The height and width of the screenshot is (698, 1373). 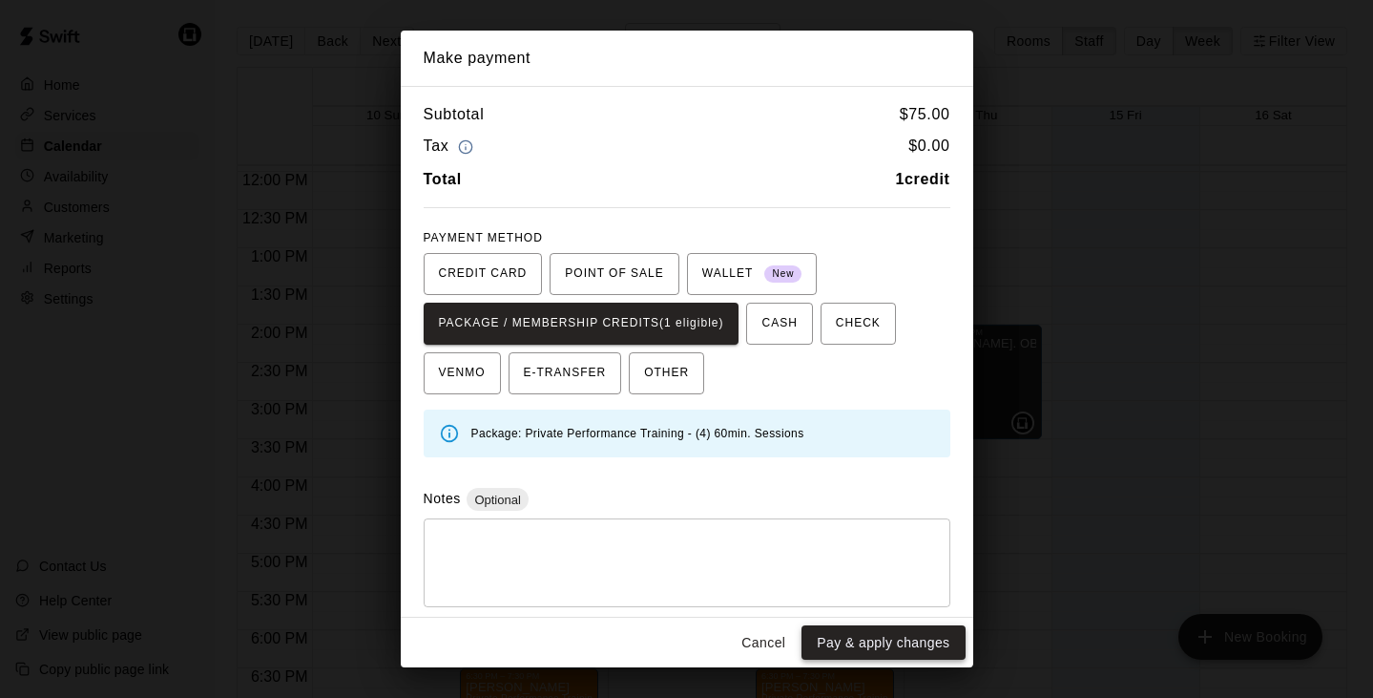 What do you see at coordinates (454, 115) in the screenshot?
I see `h6: Subtotal` at bounding box center [454, 115].